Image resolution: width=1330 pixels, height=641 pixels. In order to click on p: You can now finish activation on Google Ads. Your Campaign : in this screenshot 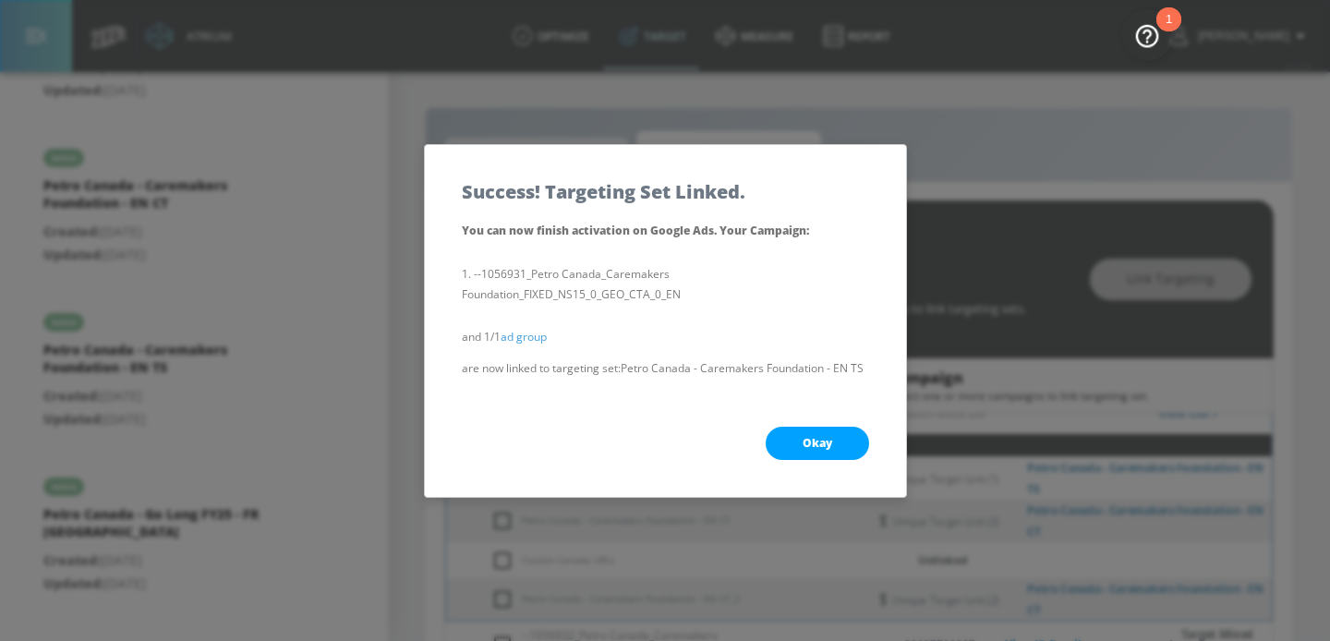, I will do `click(665, 231)`.